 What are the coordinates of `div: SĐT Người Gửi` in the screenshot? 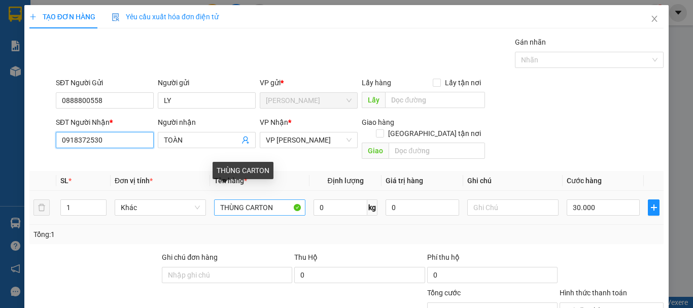 It's located at (105, 83).